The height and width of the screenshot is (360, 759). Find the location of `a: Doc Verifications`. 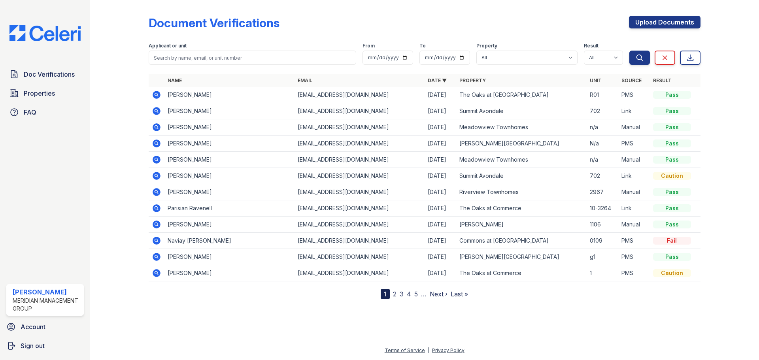

a: Doc Verifications is located at coordinates (45, 74).